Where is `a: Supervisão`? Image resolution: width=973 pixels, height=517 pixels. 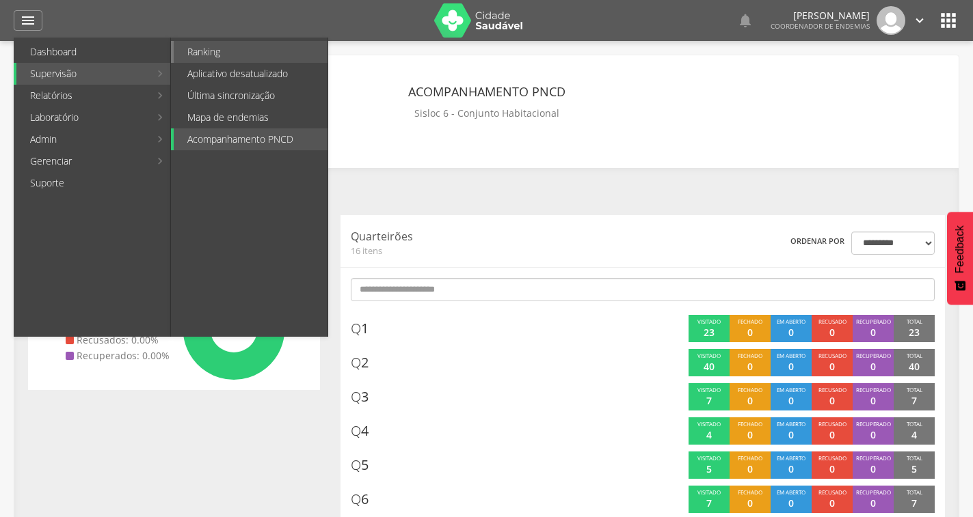 a: Supervisão is located at coordinates (83, 74).